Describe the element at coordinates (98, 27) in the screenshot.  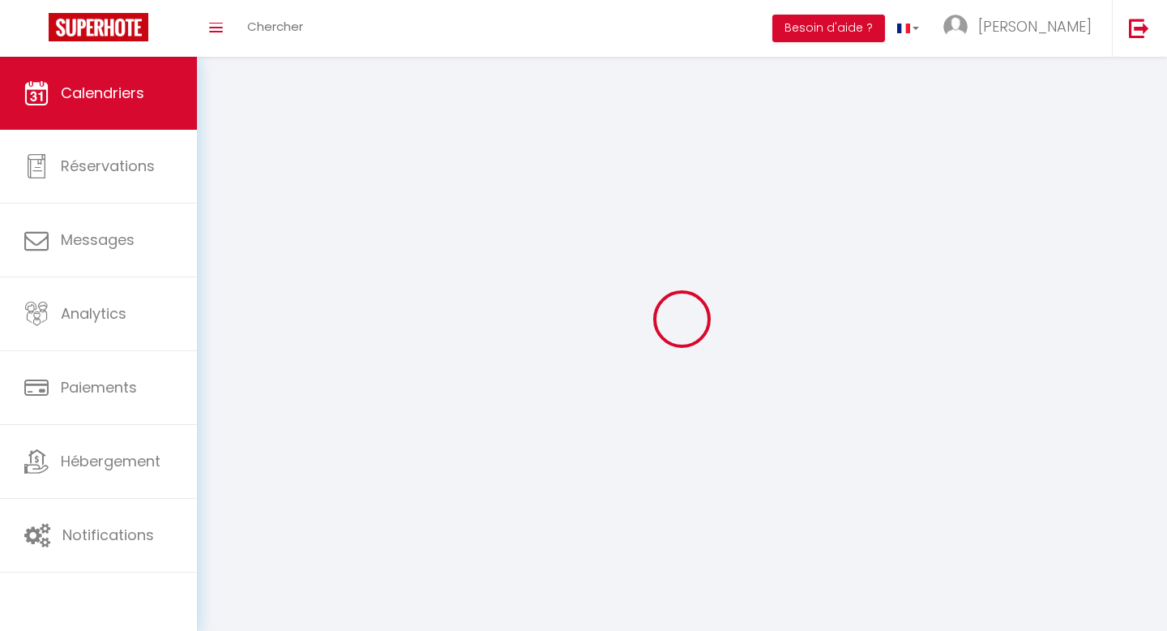
I see `img: Super Booking` at that location.